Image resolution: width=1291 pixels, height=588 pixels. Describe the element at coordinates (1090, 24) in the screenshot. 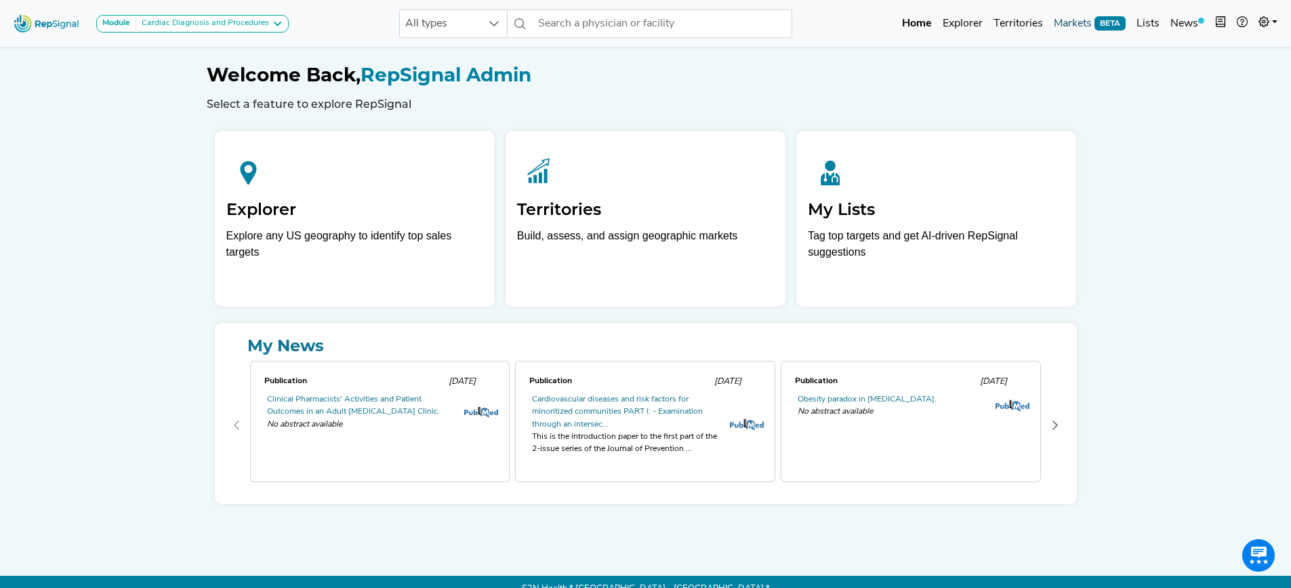

I see `a: MarketsBETA` at that location.